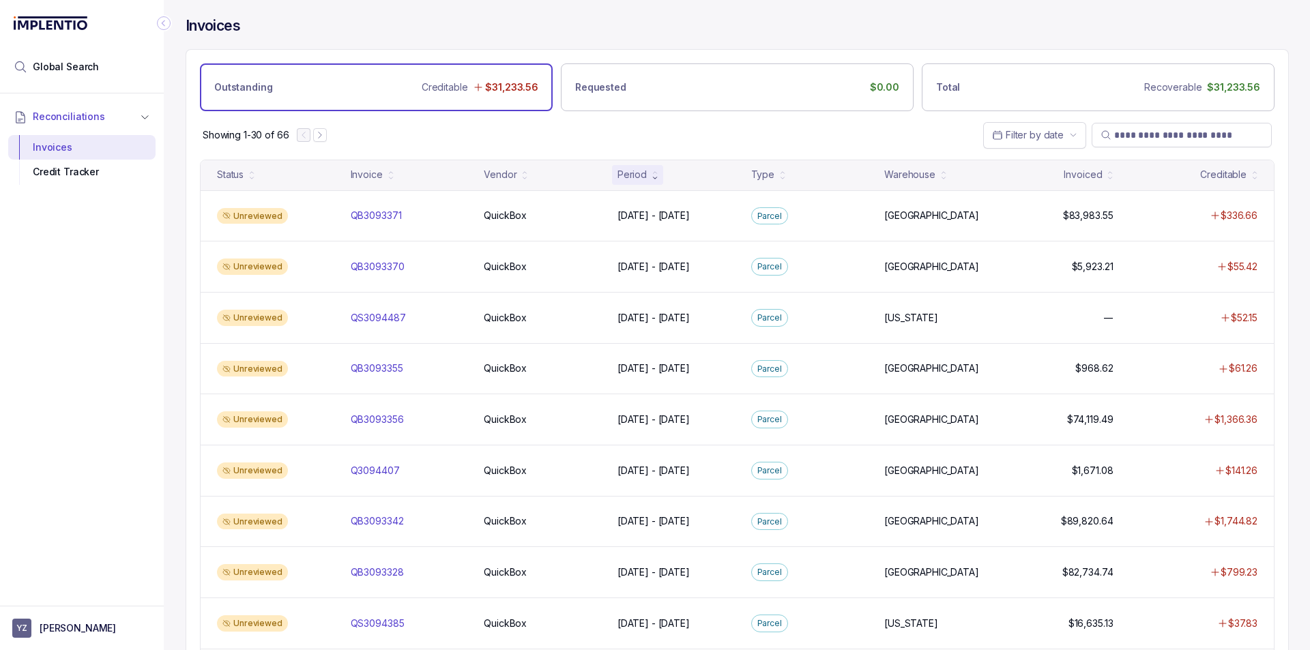 The image size is (1310, 650). I want to click on p: $1,744.82, so click(1235, 521).